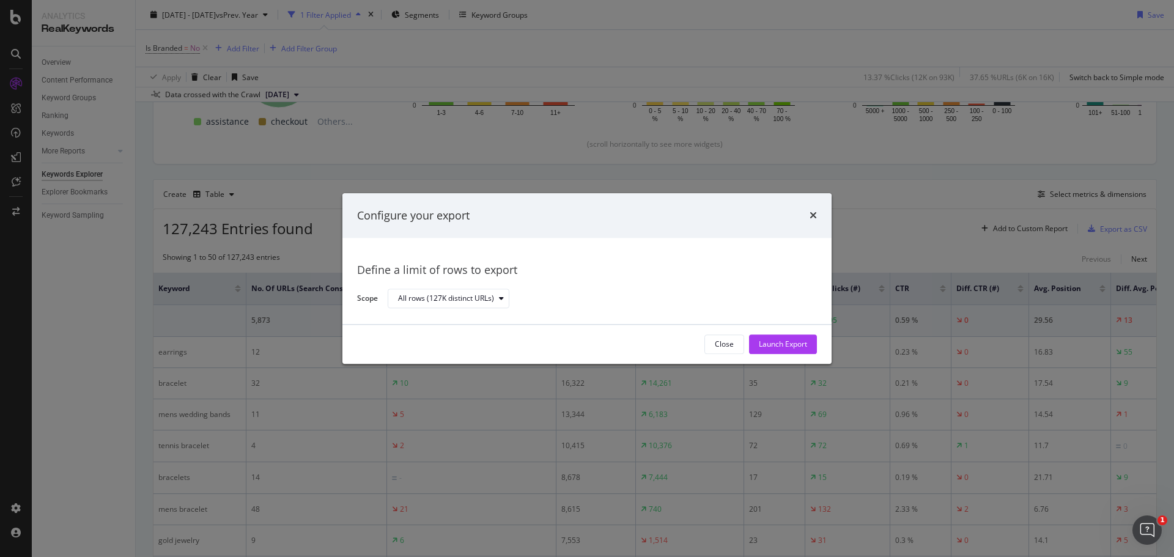 Image resolution: width=1174 pixels, height=557 pixels. I want to click on button: Launch Export, so click(783, 344).